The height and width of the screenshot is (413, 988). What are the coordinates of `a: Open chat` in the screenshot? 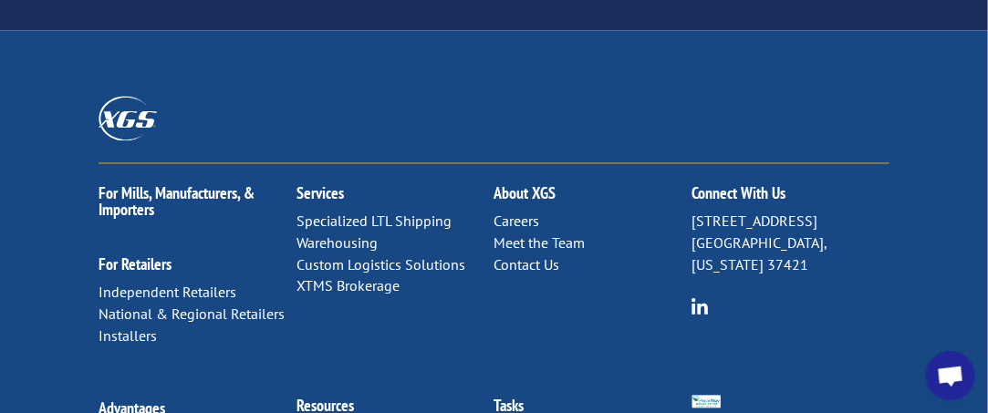 It's located at (951, 376).